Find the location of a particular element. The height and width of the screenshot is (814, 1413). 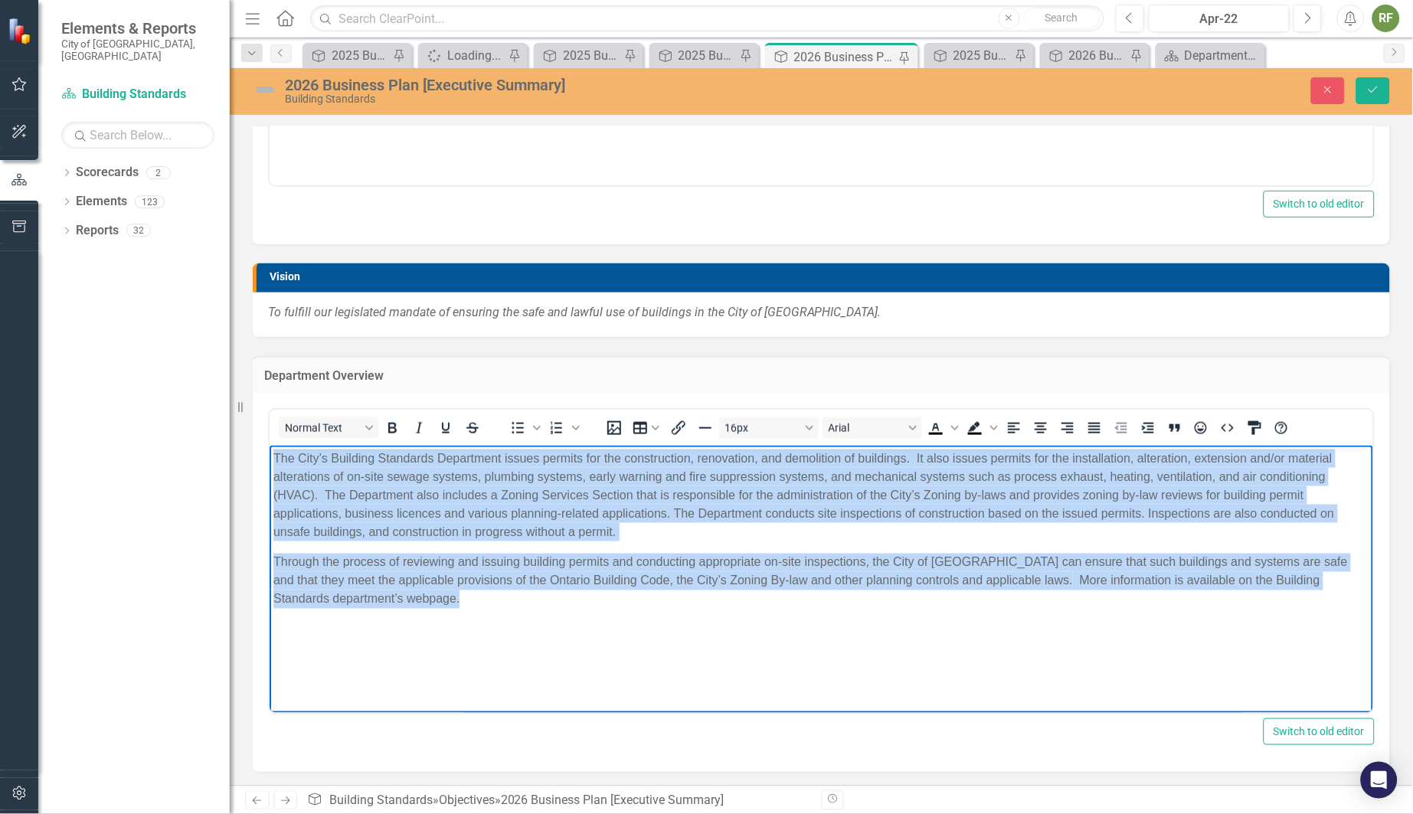

p: Through the process of reviewing and issuing building permits and conducting appropriate on-site ... is located at coordinates (551, 136).